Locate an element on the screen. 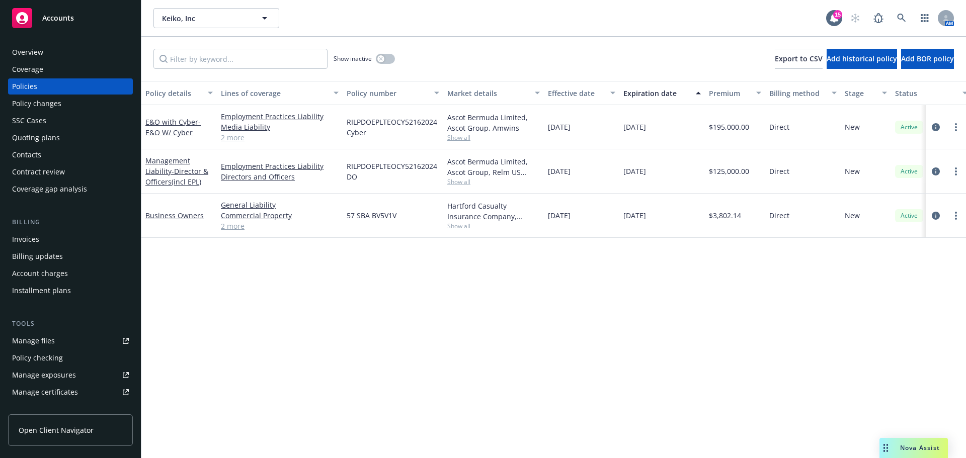 This screenshot has height=458, width=966. a: Account charges is located at coordinates (70, 274).